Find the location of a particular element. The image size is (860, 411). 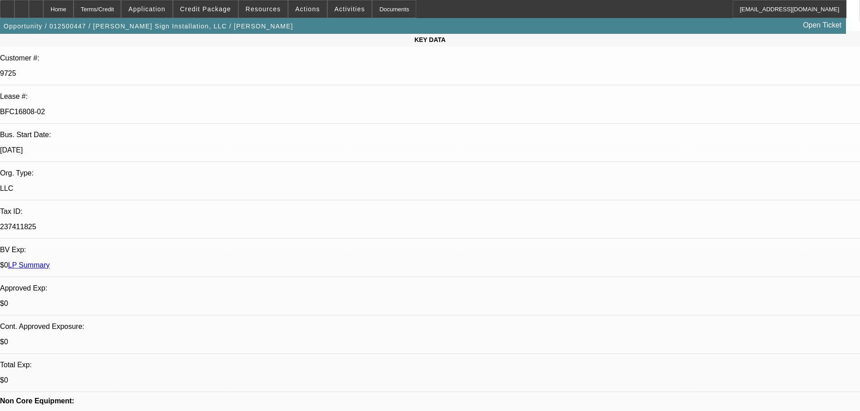

button: Resources is located at coordinates (263, 9).